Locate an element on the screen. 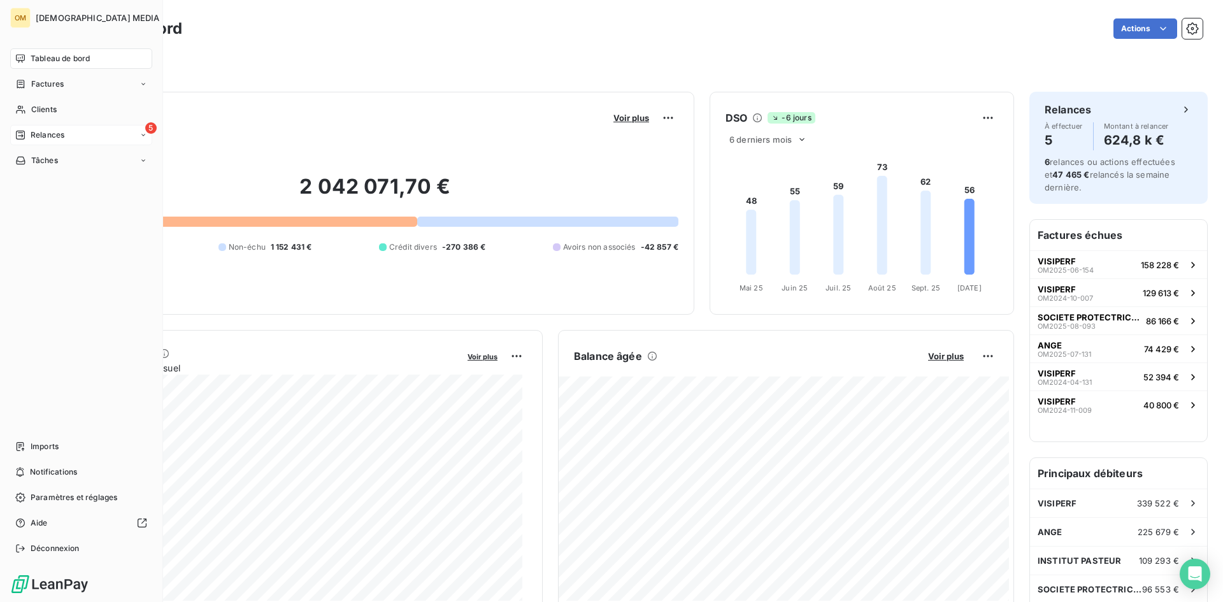  h4: 5 is located at coordinates (1063, 140).